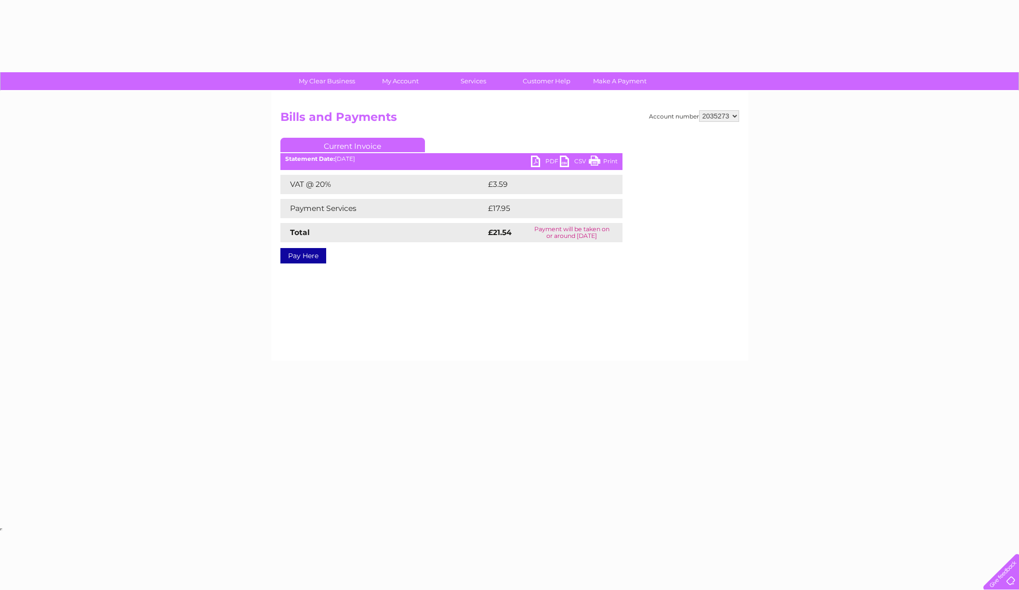  What do you see at coordinates (603, 162) in the screenshot?
I see `a: Print` at bounding box center [603, 162].